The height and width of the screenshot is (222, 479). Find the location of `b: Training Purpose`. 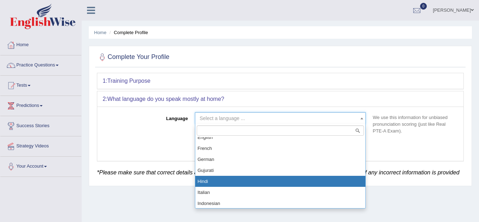

b: Training Purpose is located at coordinates (129, 81).